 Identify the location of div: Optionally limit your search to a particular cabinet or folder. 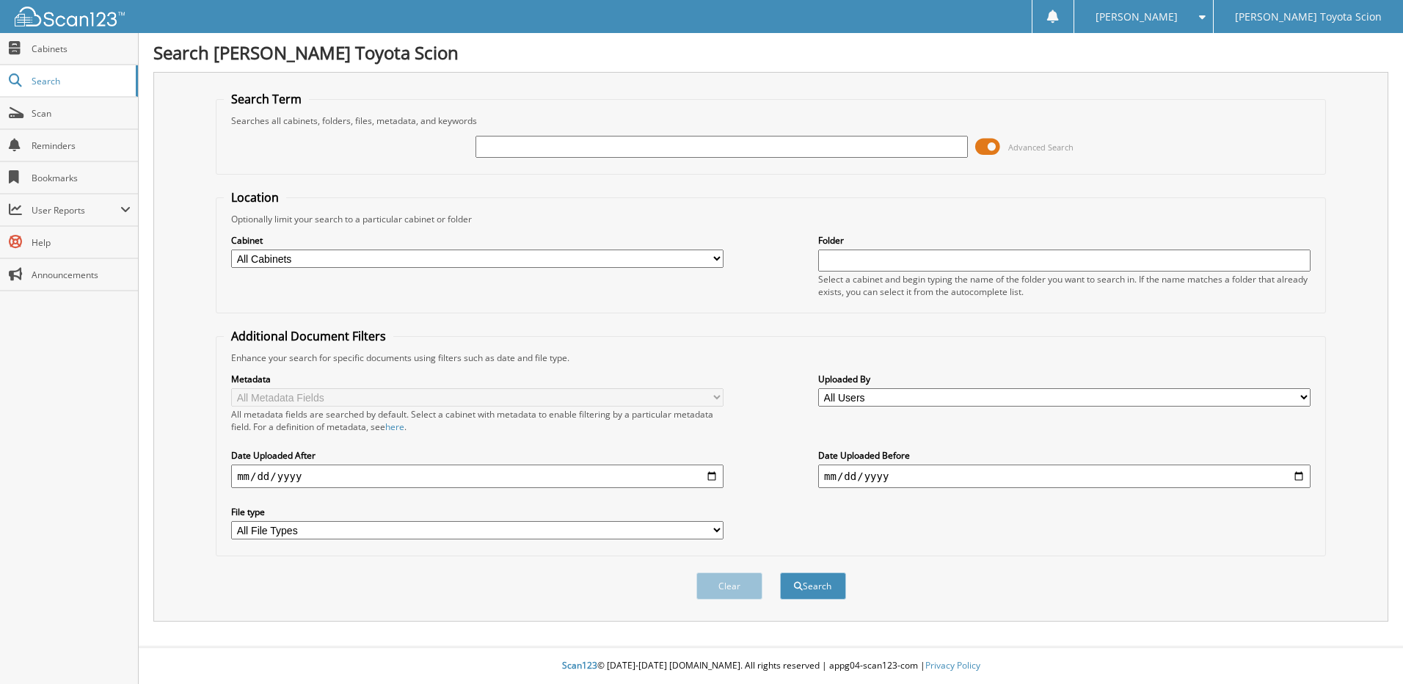
(770, 219).